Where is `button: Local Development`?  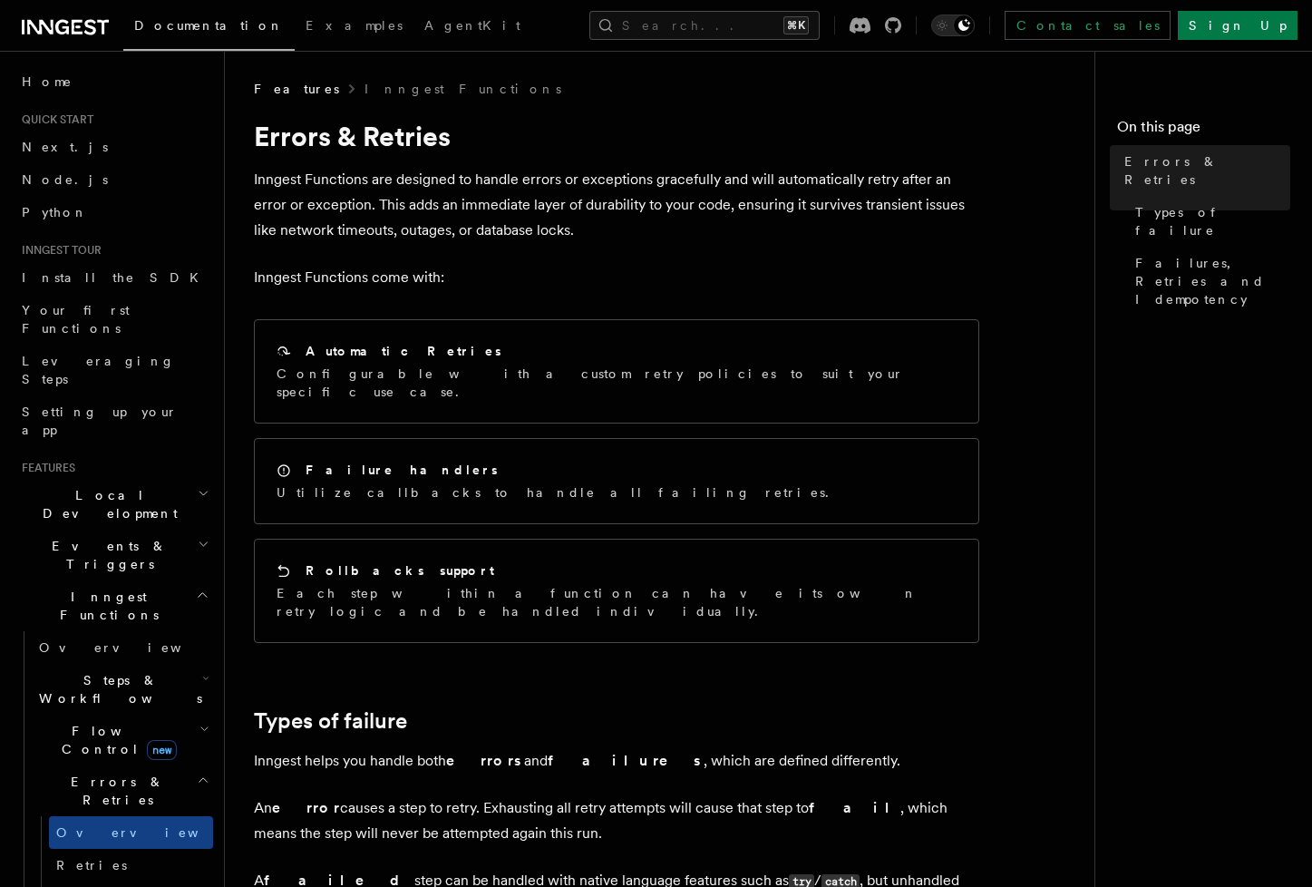 button: Local Development is located at coordinates (113, 504).